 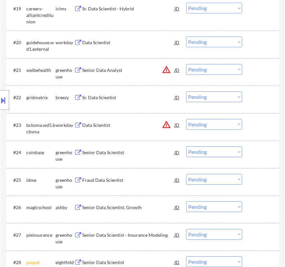 I want to click on div: magicschool, so click(x=41, y=207).